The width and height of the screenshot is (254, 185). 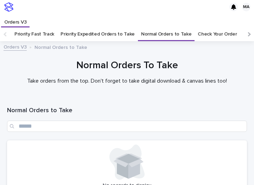 What do you see at coordinates (97, 34) in the screenshot?
I see `a: Priority Expedited Orders to Take` at bounding box center [97, 34].